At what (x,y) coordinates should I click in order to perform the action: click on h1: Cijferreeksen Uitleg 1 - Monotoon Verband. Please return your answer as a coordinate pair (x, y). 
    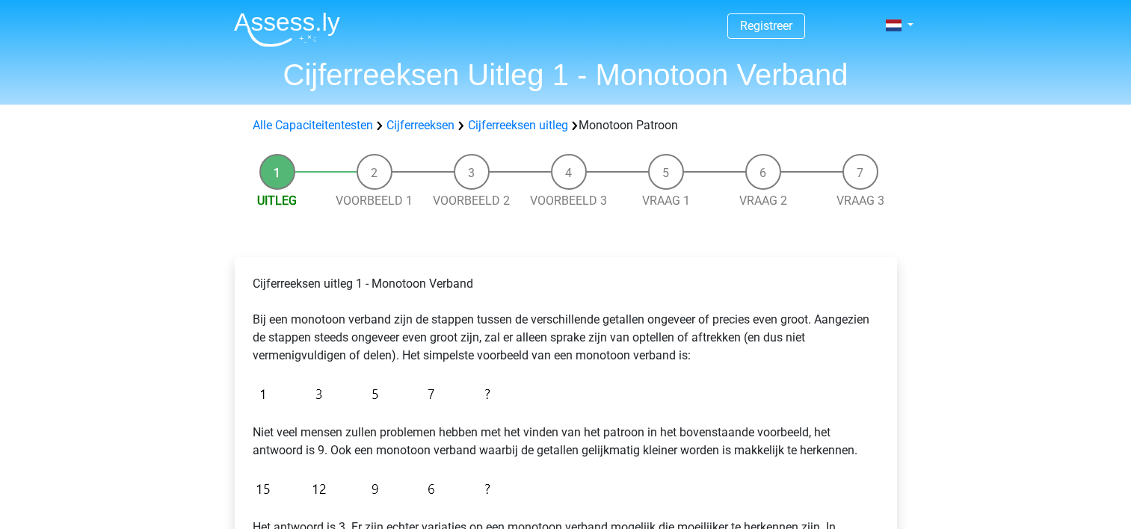
    Looking at the image, I should click on (566, 75).